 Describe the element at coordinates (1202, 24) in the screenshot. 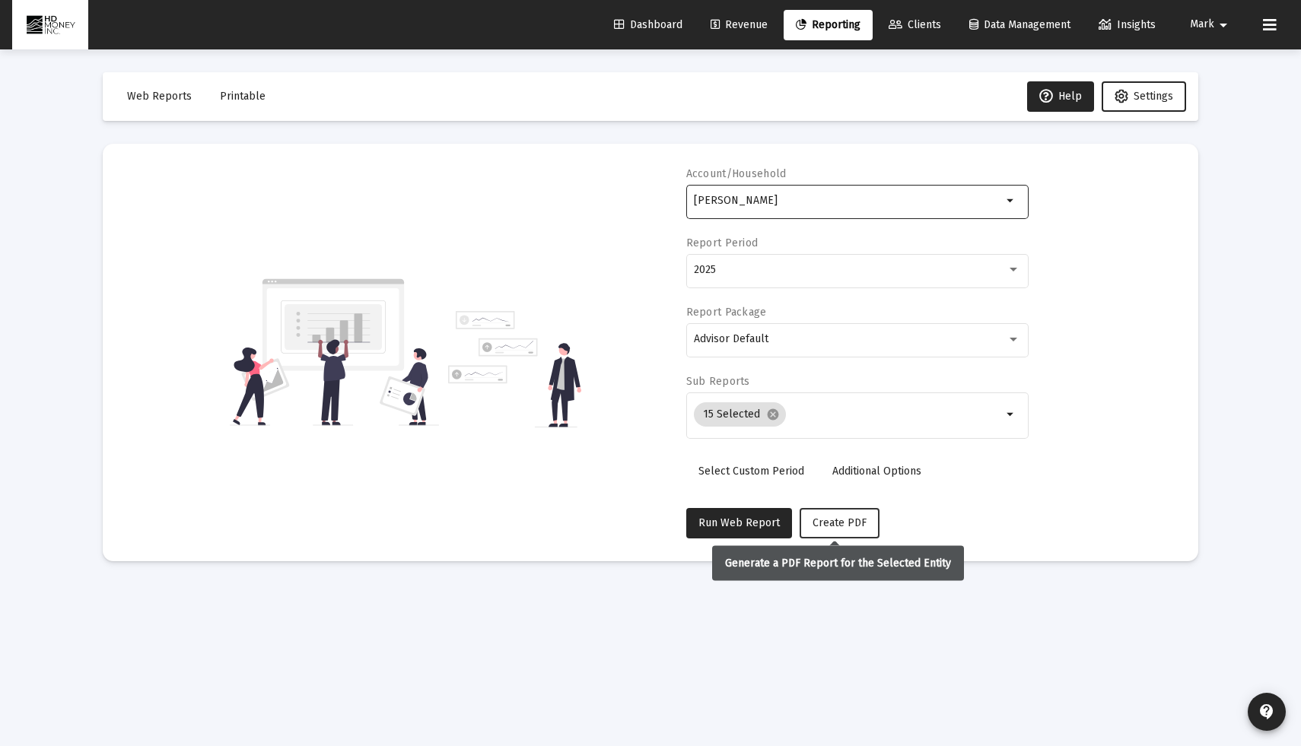

I see `span: Mark` at that location.